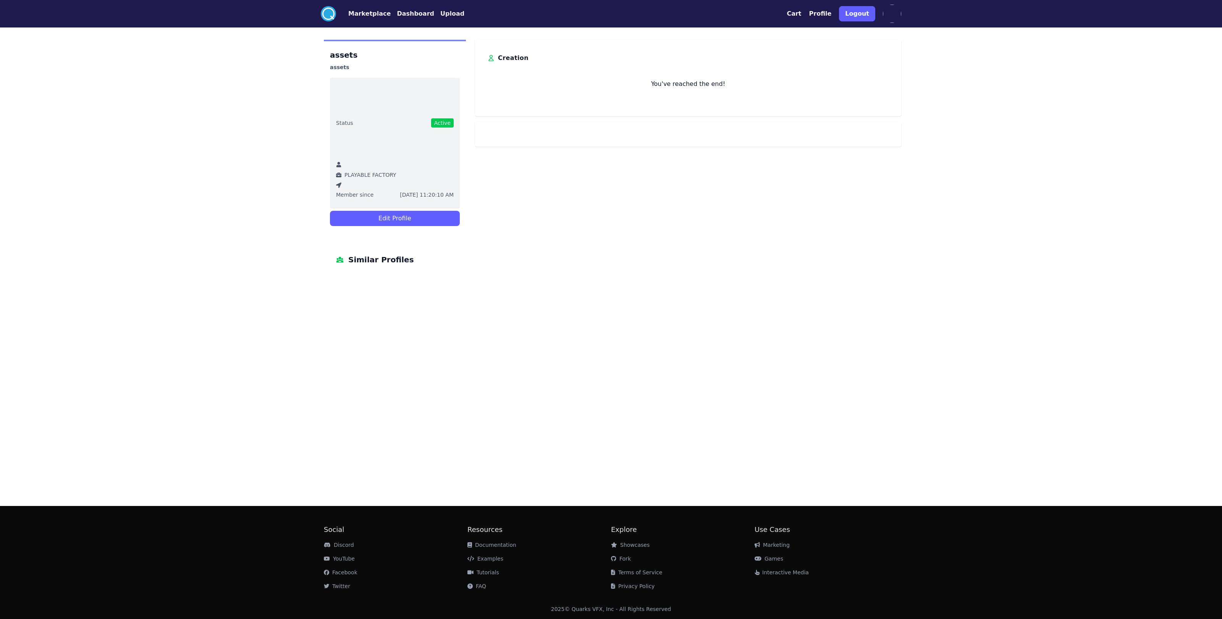  Describe the element at coordinates (820, 14) in the screenshot. I see `a: Profile` at that location.